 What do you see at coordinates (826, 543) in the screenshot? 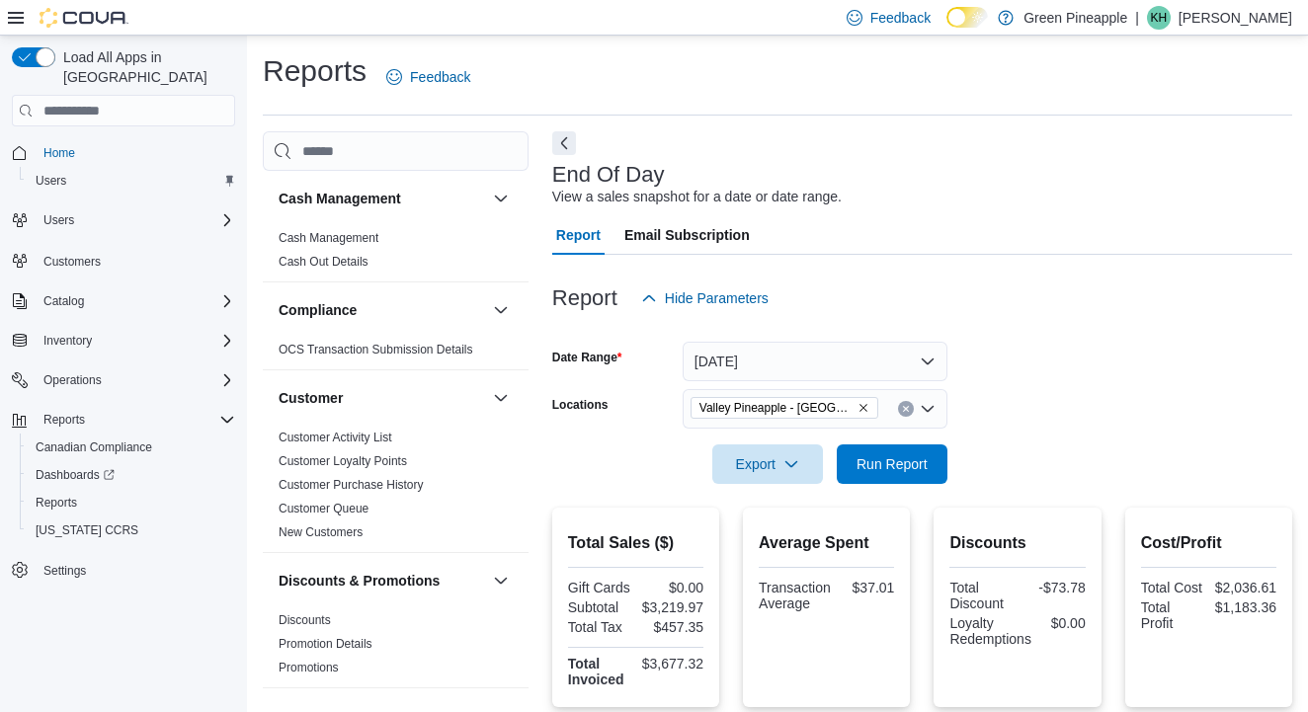
I see `h2: Average Spent` at bounding box center [826, 543].